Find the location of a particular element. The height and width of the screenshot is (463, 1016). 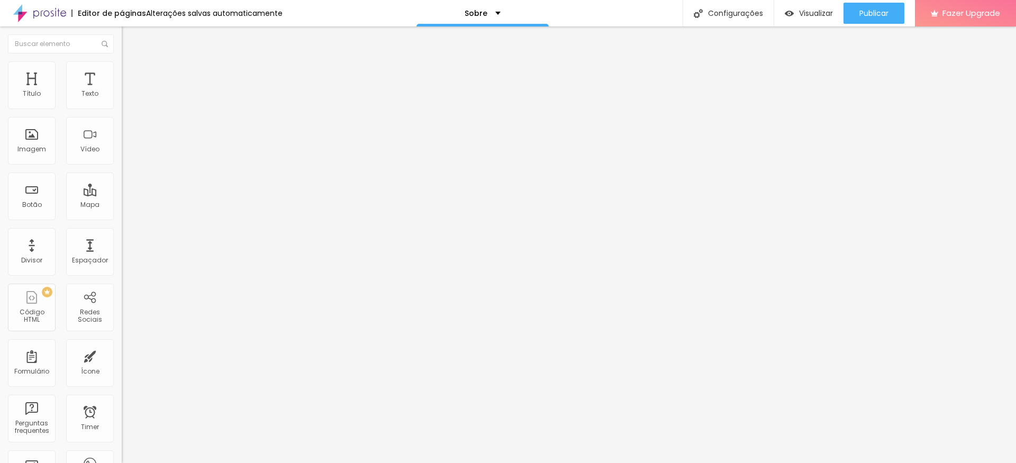

input: Buscar elemento is located at coordinates (61, 44).